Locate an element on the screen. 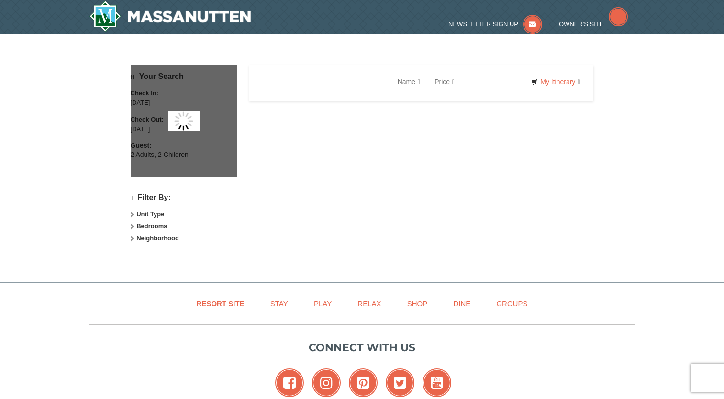  a: Owner's Site is located at coordinates (593, 24).